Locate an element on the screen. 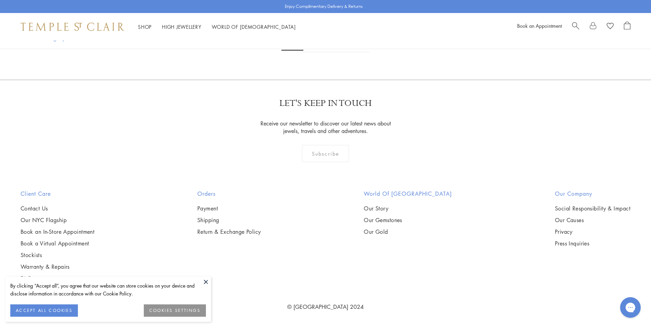  a: View Wishlist is located at coordinates (610, 27).